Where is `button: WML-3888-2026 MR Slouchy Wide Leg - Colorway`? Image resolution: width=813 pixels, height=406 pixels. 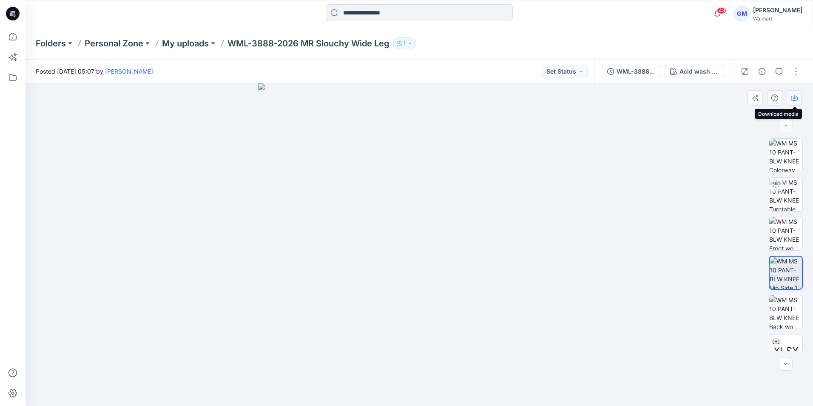 button: WML-3888-2026 MR Slouchy Wide Leg - Colorway is located at coordinates (631, 71).